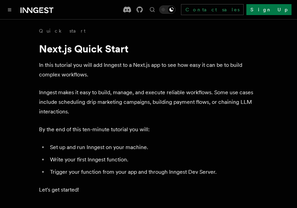  Describe the element at coordinates (62, 31) in the screenshot. I see `a: Quick start` at that location.